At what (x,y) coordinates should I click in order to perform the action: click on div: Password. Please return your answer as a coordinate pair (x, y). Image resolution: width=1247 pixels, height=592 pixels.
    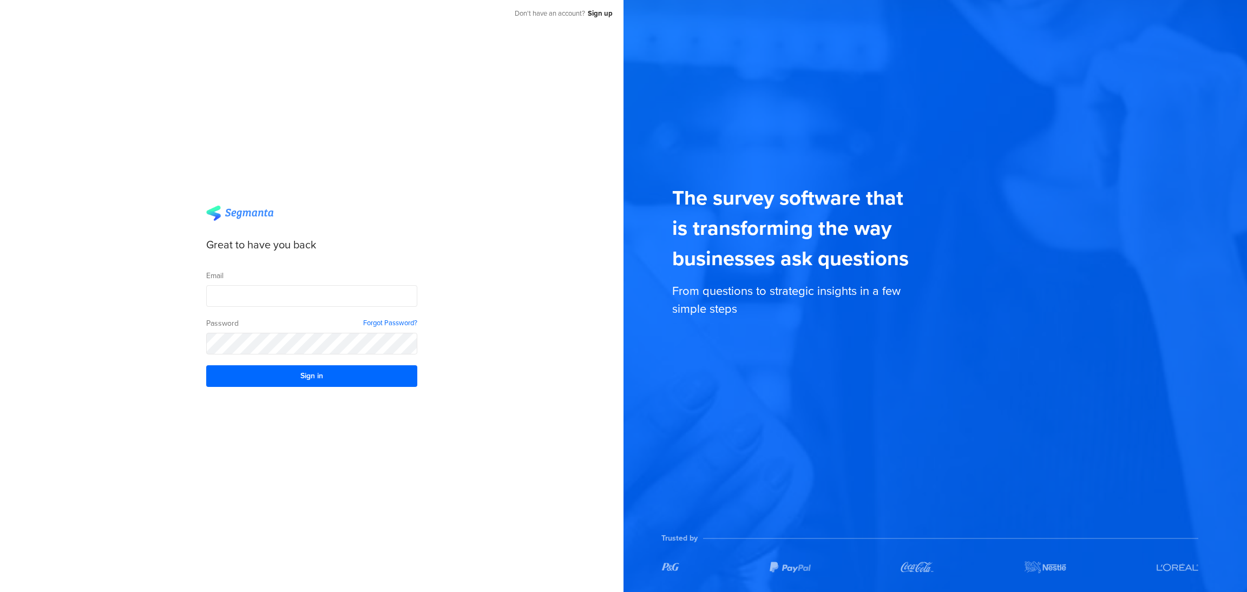
    Looking at the image, I should click on (222, 323).